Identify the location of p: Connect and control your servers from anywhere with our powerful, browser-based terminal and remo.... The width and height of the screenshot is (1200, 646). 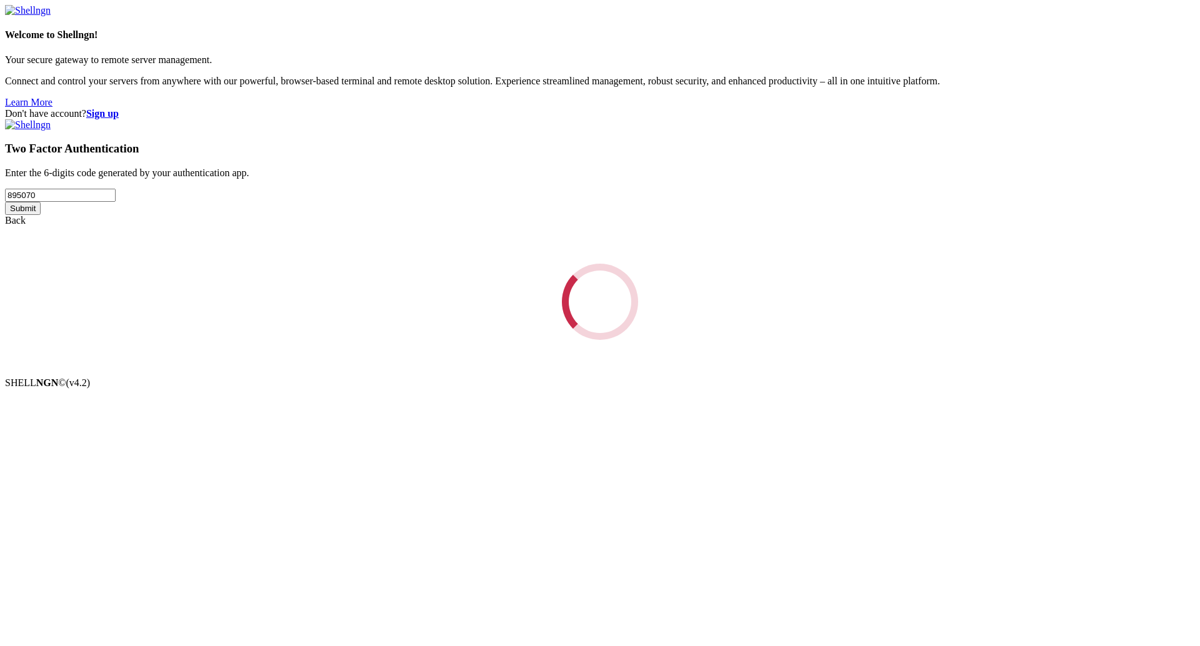
(600, 81).